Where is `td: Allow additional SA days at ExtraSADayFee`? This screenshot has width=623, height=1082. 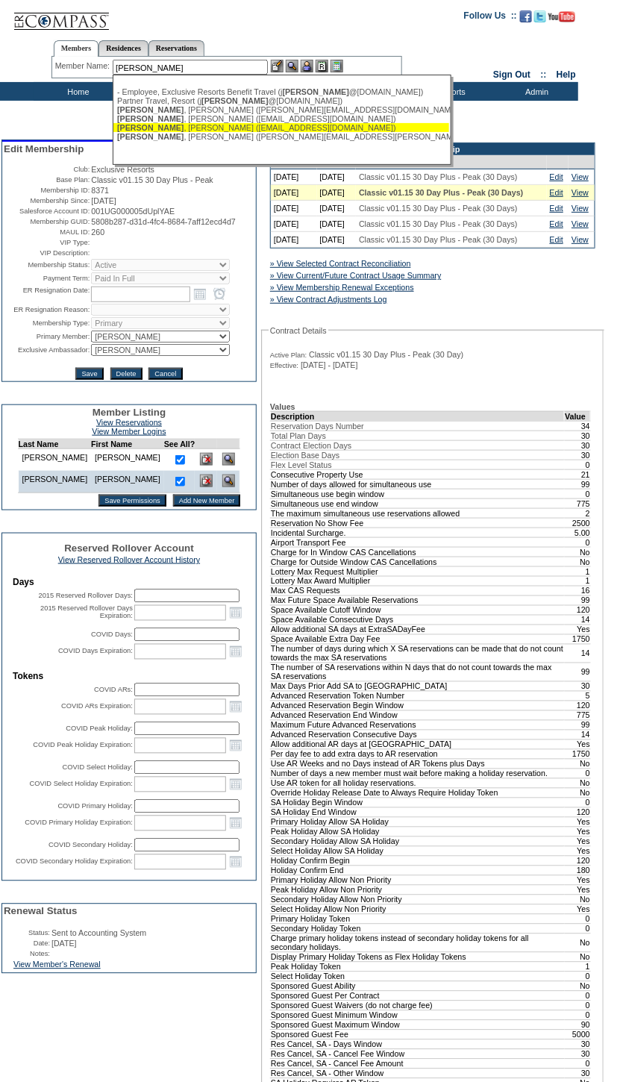
td: Allow additional SA days at ExtraSADayFee is located at coordinates (418, 629).